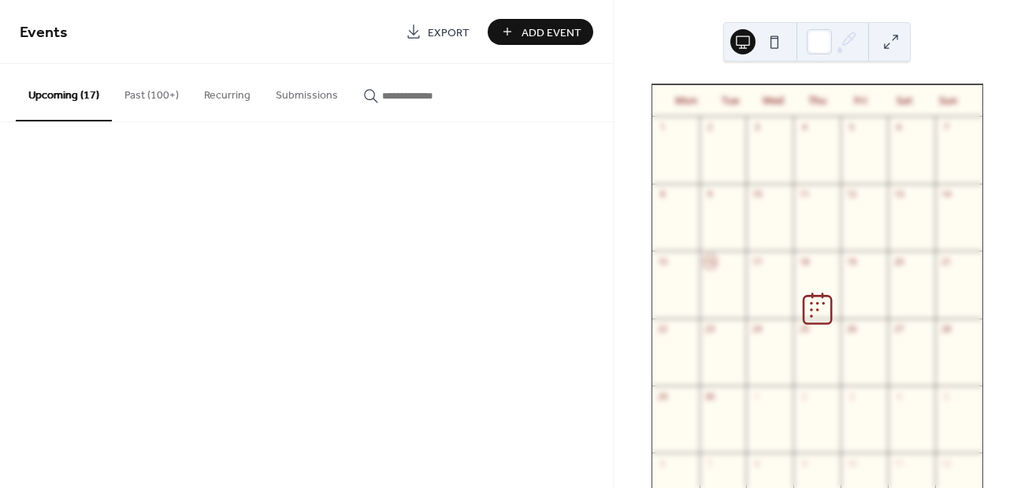 The image size is (1021, 488). I want to click on div: 19, so click(851, 261).